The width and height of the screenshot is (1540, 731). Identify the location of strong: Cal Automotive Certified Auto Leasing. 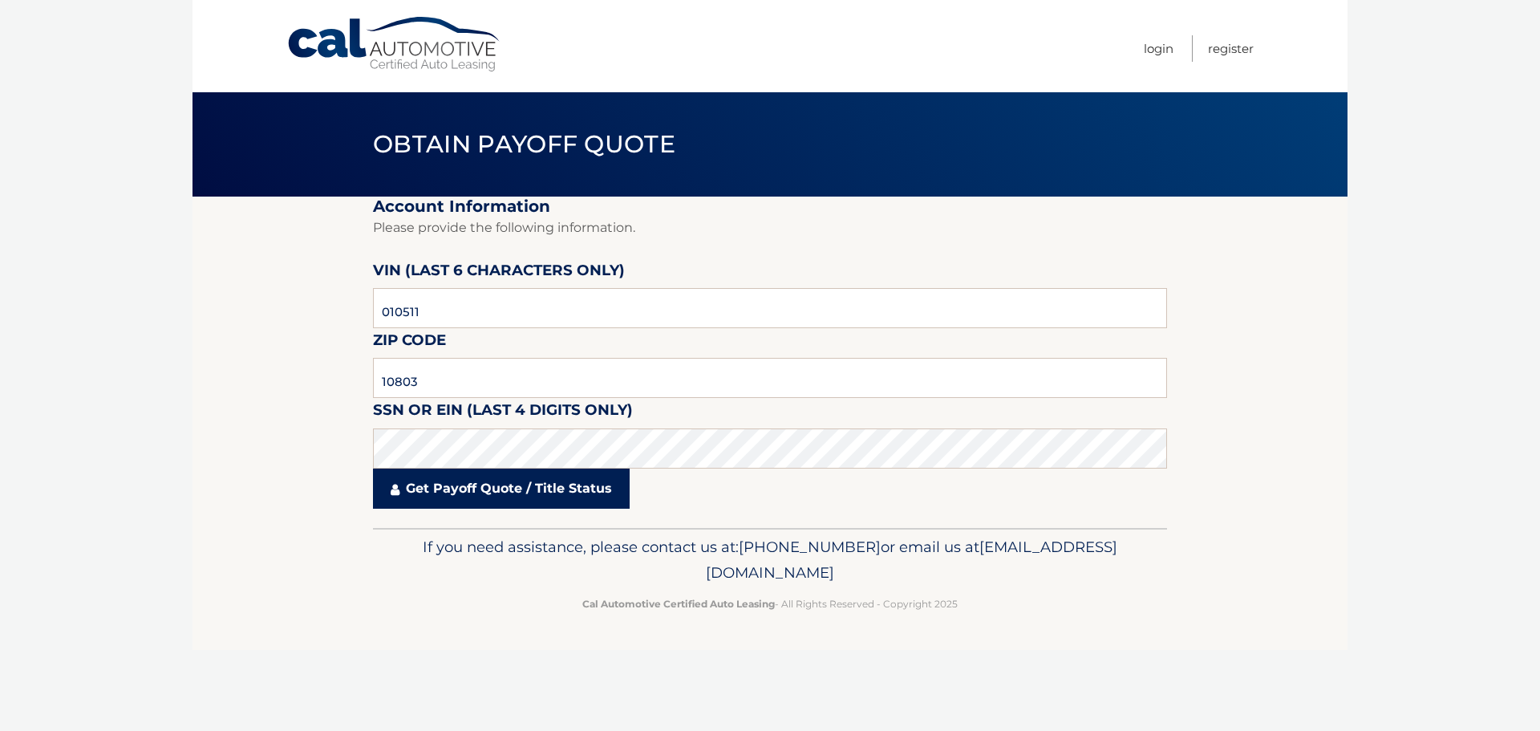
(678, 603).